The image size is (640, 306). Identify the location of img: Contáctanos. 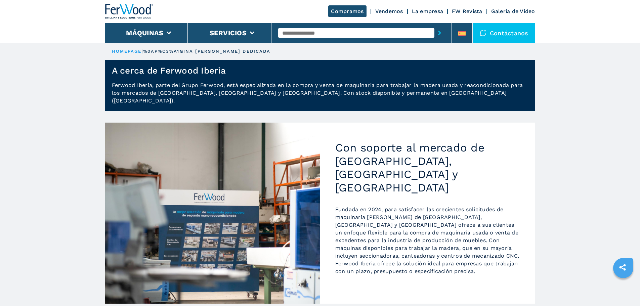
(483, 33).